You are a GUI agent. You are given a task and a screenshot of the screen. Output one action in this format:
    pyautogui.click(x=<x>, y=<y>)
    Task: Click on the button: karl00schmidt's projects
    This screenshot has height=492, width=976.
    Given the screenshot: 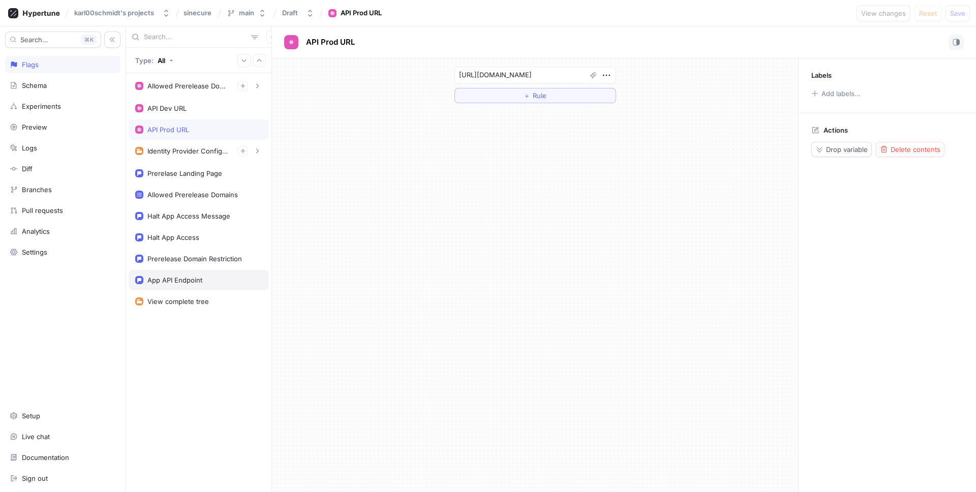 What is the action you would take?
    pyautogui.click(x=122, y=13)
    